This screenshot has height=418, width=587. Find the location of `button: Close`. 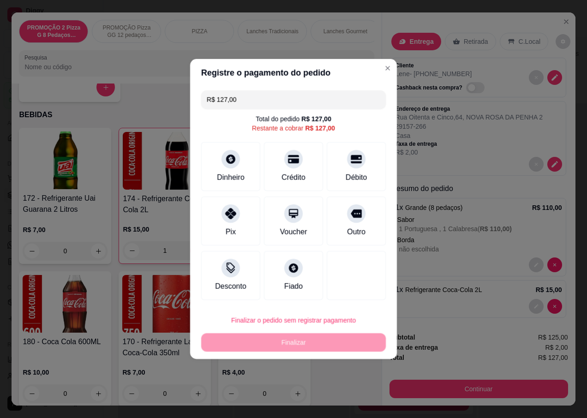

button: Close is located at coordinates (388, 68).